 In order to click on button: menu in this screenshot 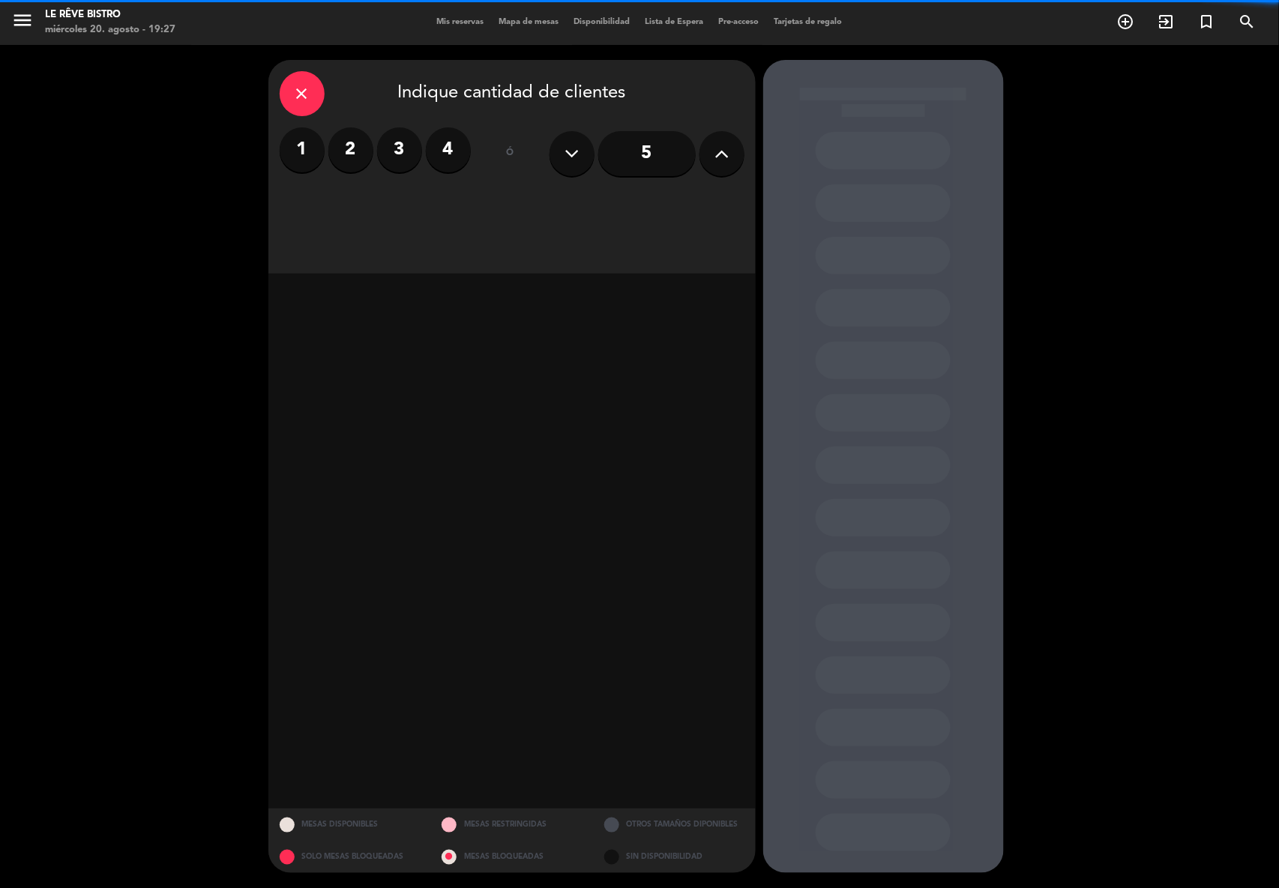, I will do `click(22, 22)`.